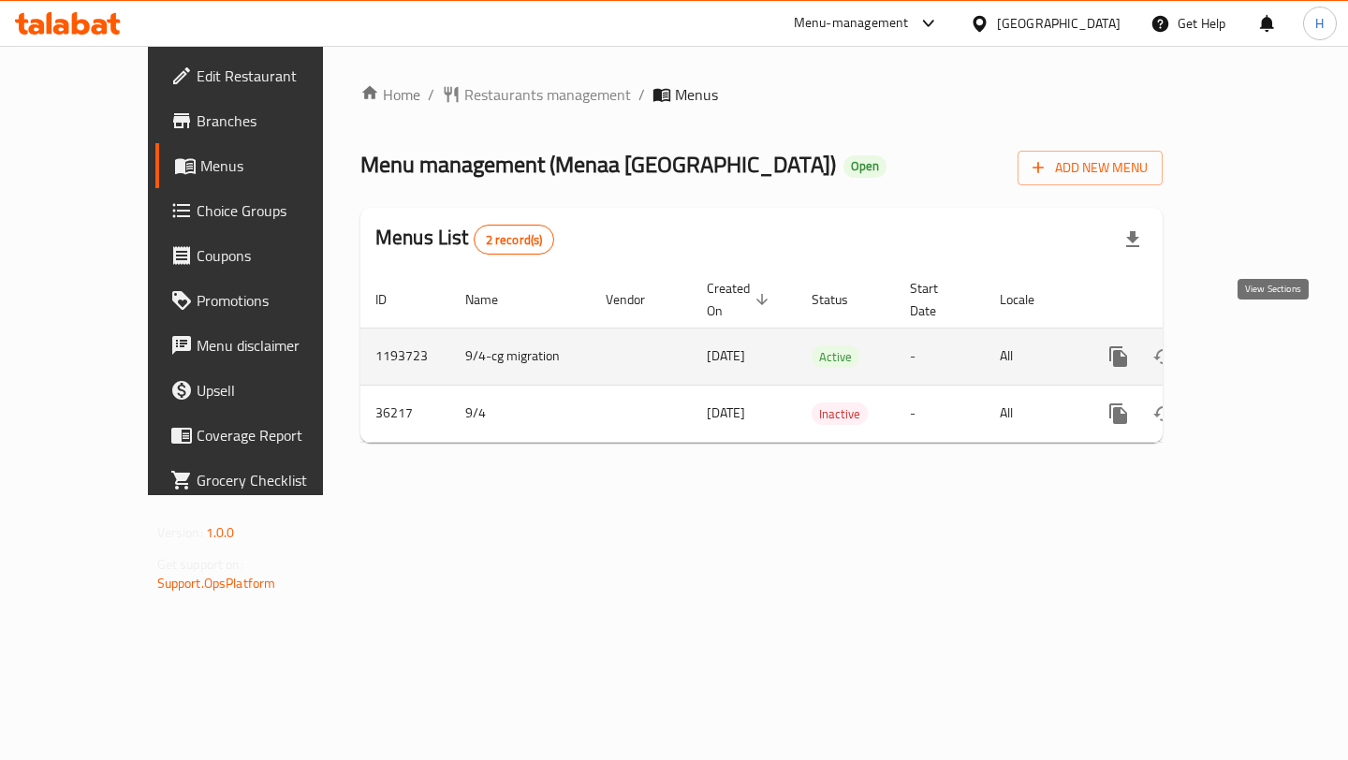 Image resolution: width=1348 pixels, height=760 pixels. What do you see at coordinates (277, 480) in the screenshot?
I see `span: Grocery Checklist` at bounding box center [277, 480].